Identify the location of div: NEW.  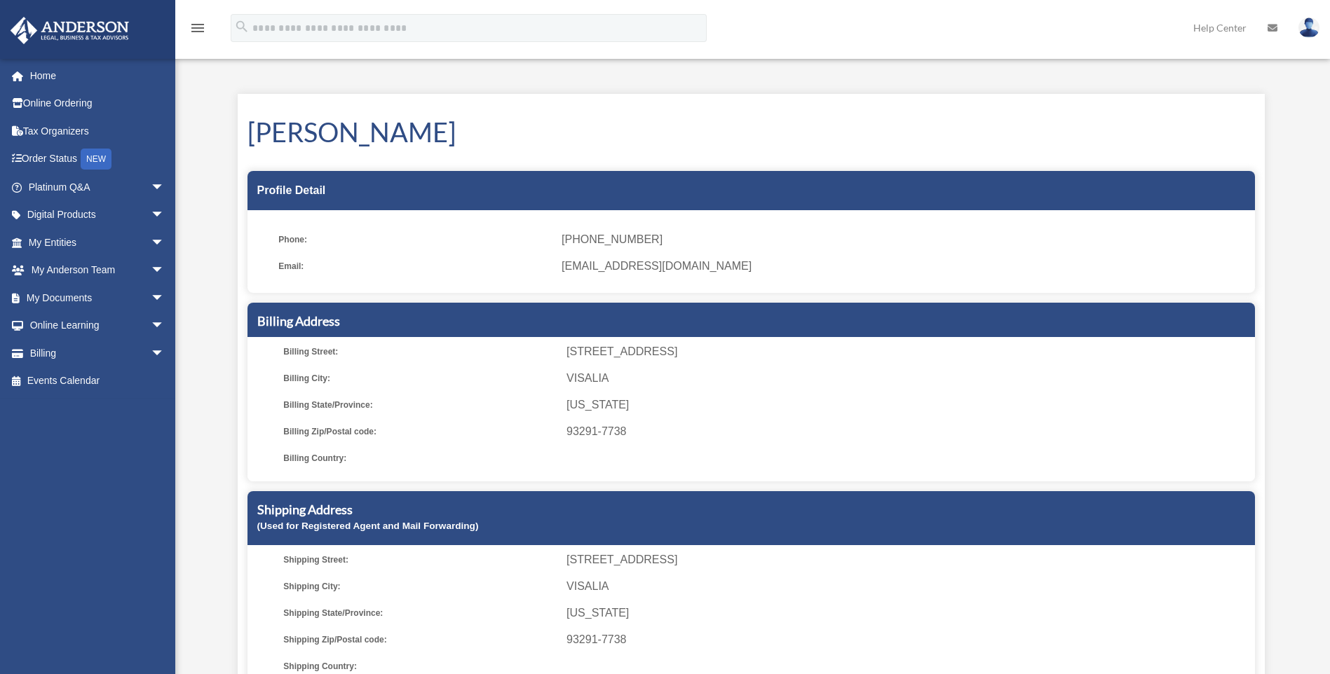
(96, 159).